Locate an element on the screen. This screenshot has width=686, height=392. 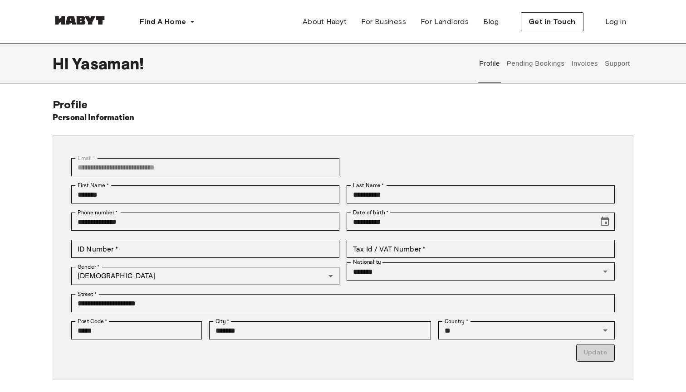
span: Hi is located at coordinates (62, 63).